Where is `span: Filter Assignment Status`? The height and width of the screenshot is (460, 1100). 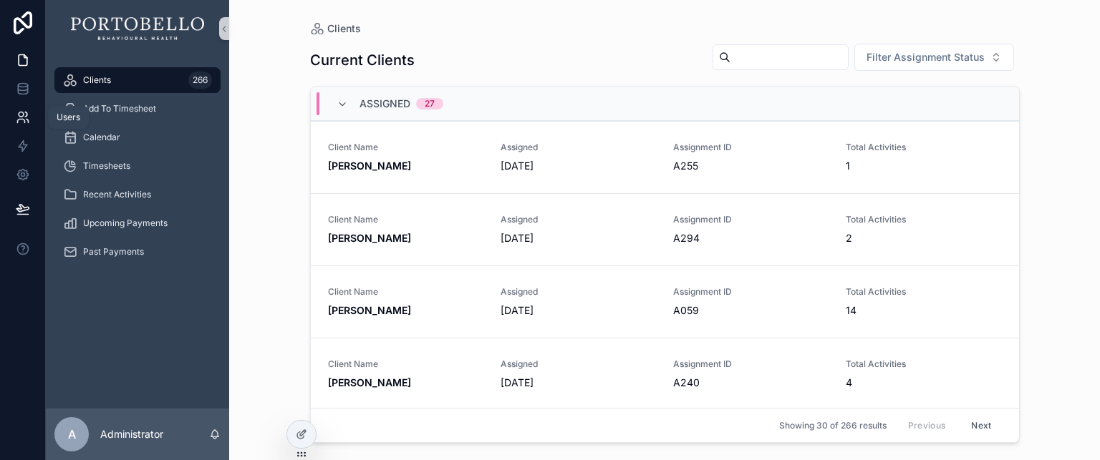 span: Filter Assignment Status is located at coordinates (925, 57).